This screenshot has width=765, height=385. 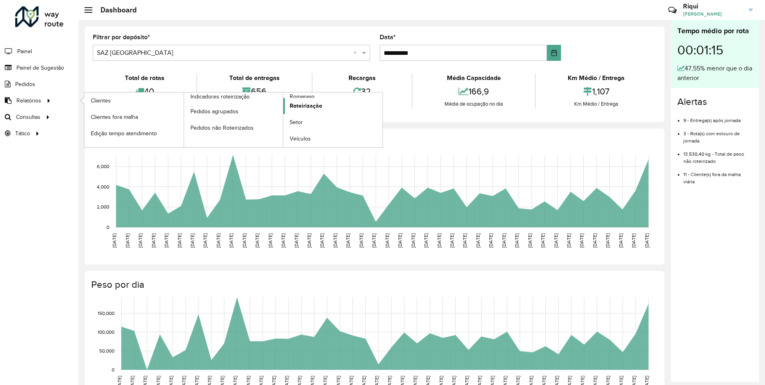 What do you see at coordinates (144, 78) in the screenshot?
I see `div: Total de rotas` at bounding box center [144, 78].